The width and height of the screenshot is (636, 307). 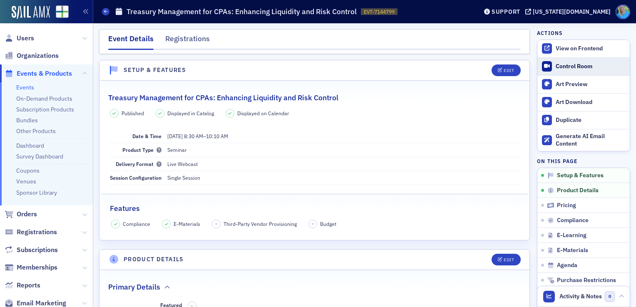 What do you see at coordinates (142, 150) in the screenshot?
I see `span: Product Type` at bounding box center [142, 150].